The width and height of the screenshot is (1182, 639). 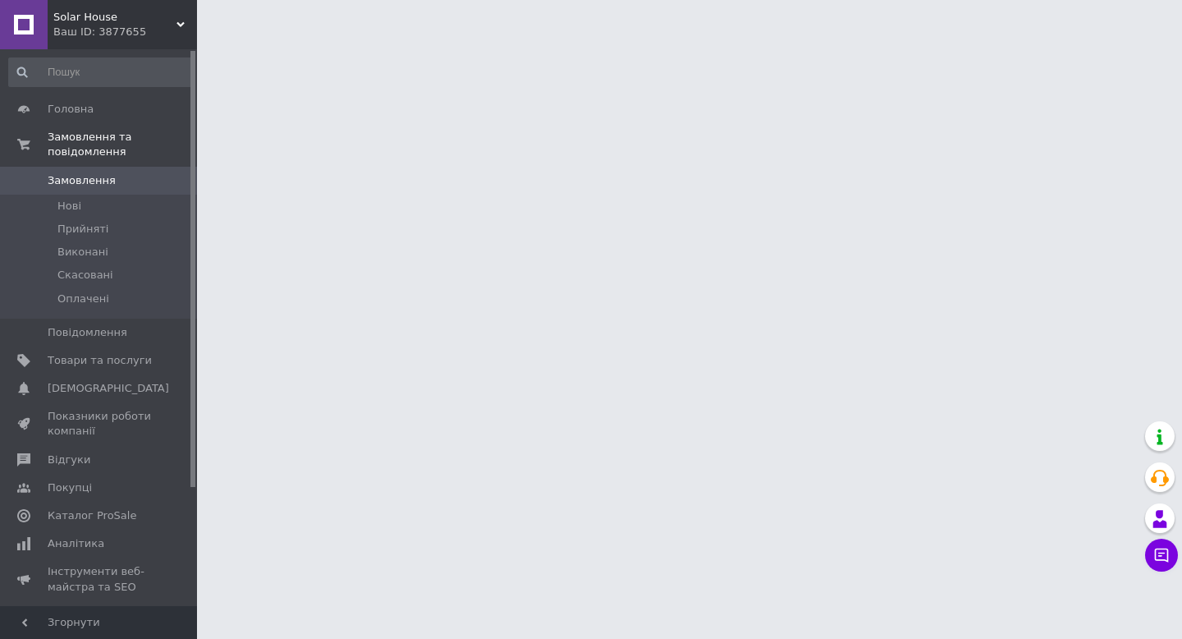 I want to click on span: Покупці, so click(x=70, y=488).